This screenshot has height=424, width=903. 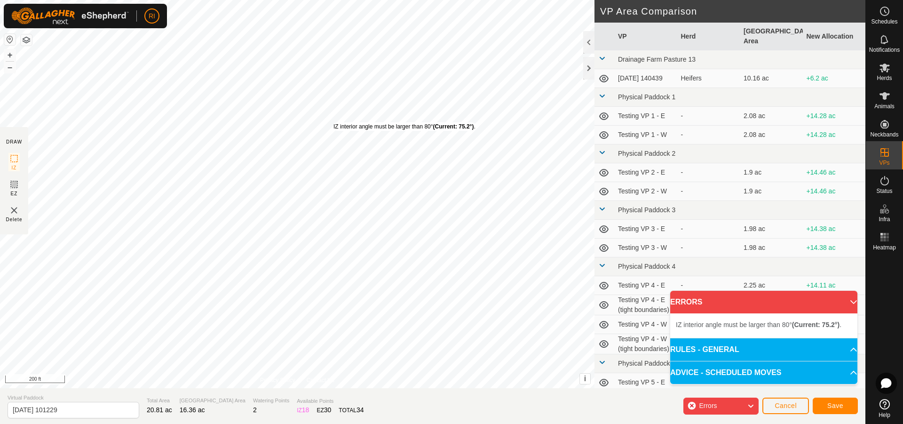 I want to click on span: 34, so click(x=360, y=410).